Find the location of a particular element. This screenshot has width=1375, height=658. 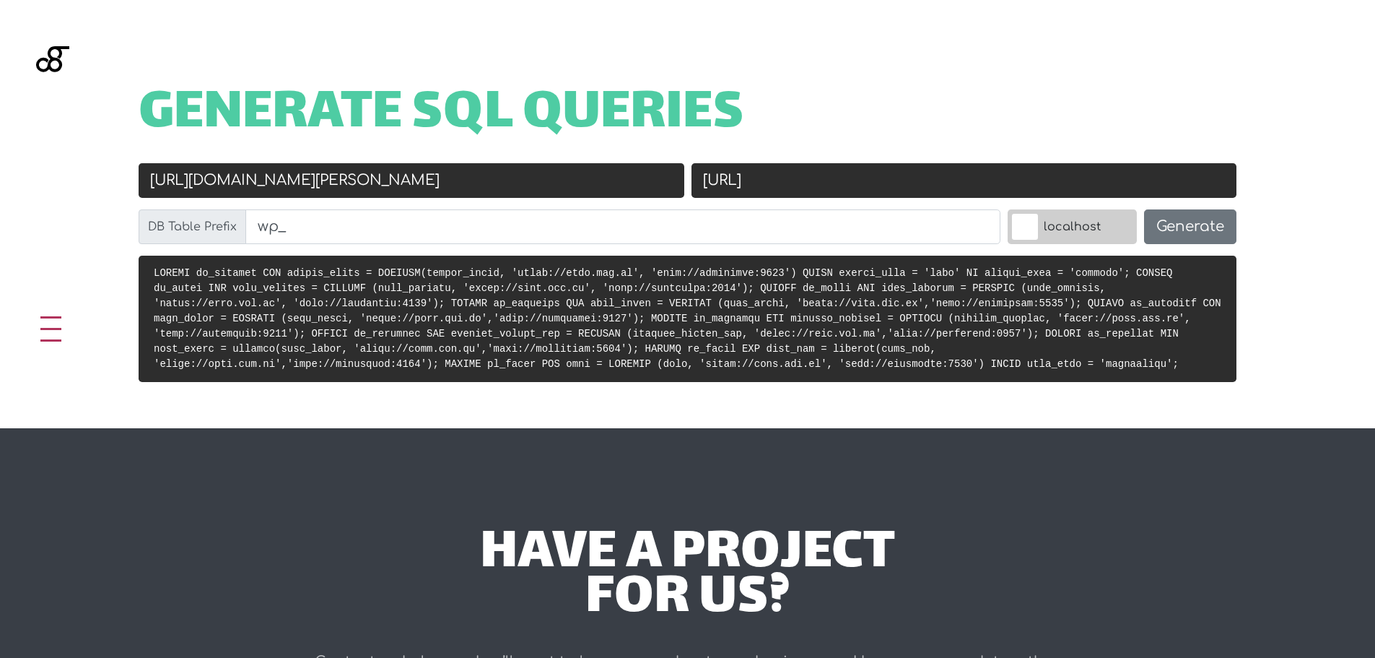

input: New URL is located at coordinates (964, 180).